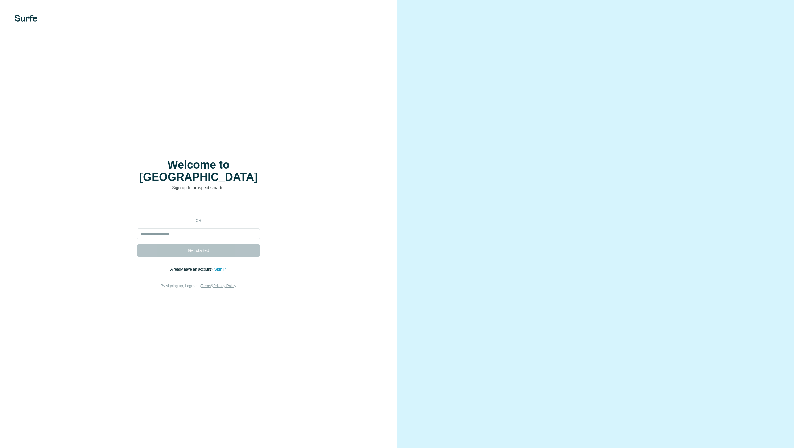  What do you see at coordinates (192, 269) in the screenshot?
I see `span: Already have an account?` at bounding box center [192, 269].